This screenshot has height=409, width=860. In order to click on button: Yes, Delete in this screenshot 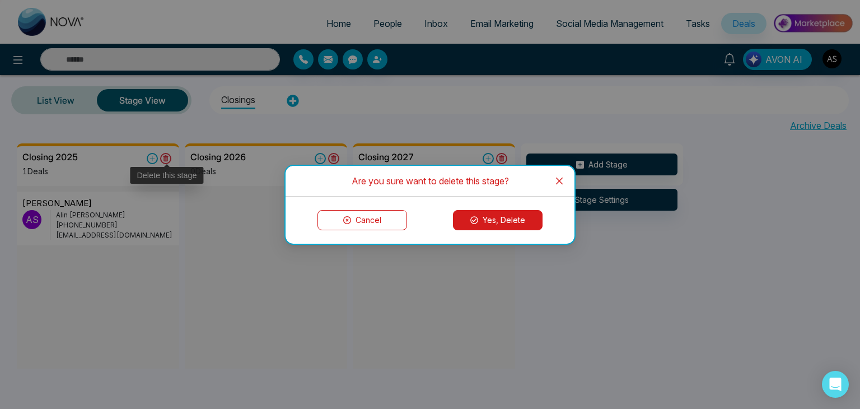, I will do `click(498, 220)`.